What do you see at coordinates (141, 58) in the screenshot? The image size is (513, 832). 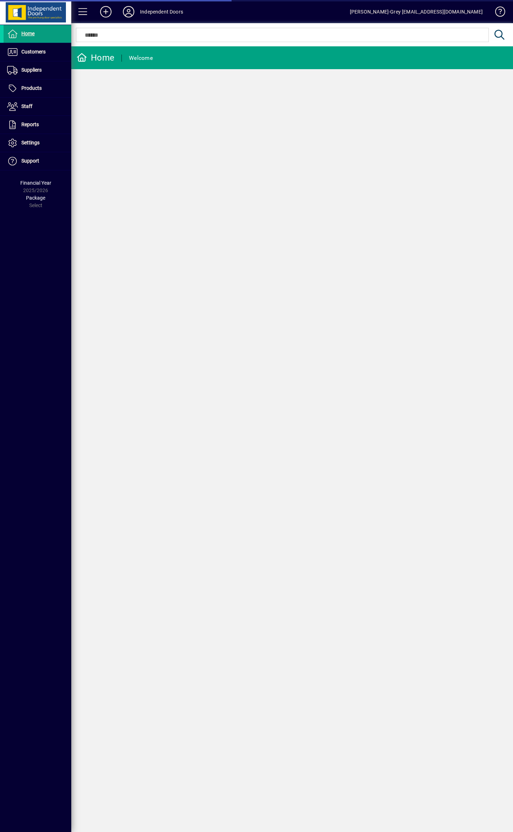 I see `div: Welcome` at bounding box center [141, 58].